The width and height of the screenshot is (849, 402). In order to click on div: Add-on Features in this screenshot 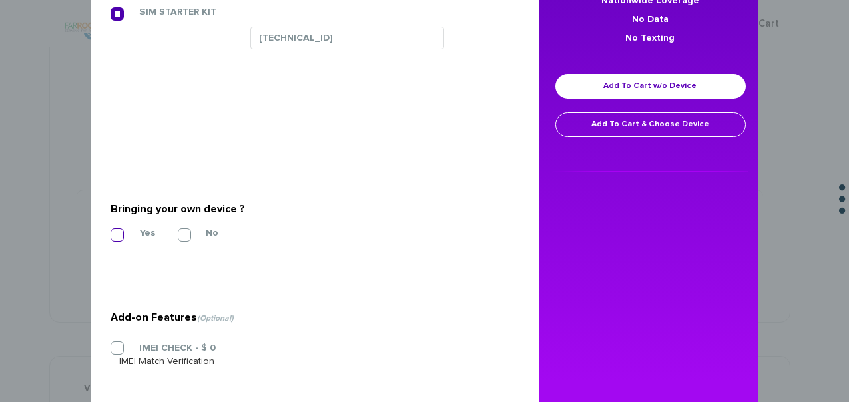, I will do `click(310, 317)`.